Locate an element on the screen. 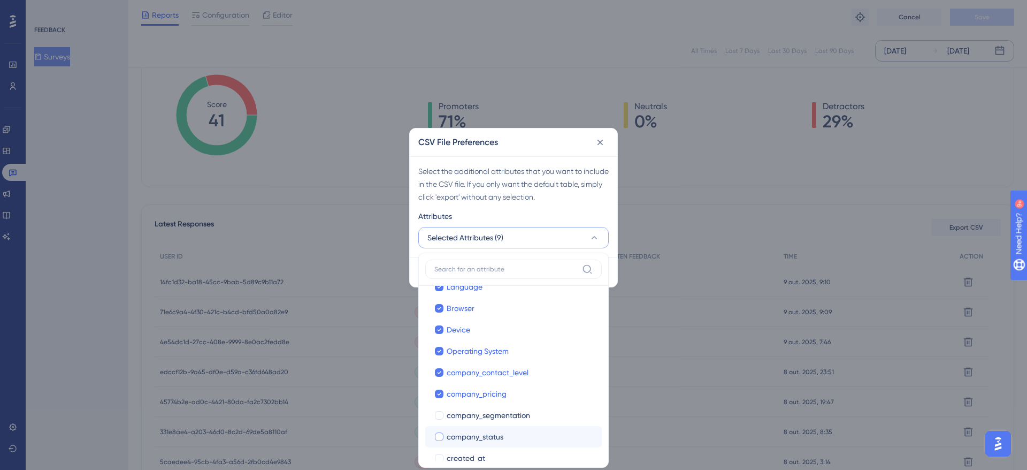 The image size is (1027, 470). span: Language is located at coordinates (464, 287).